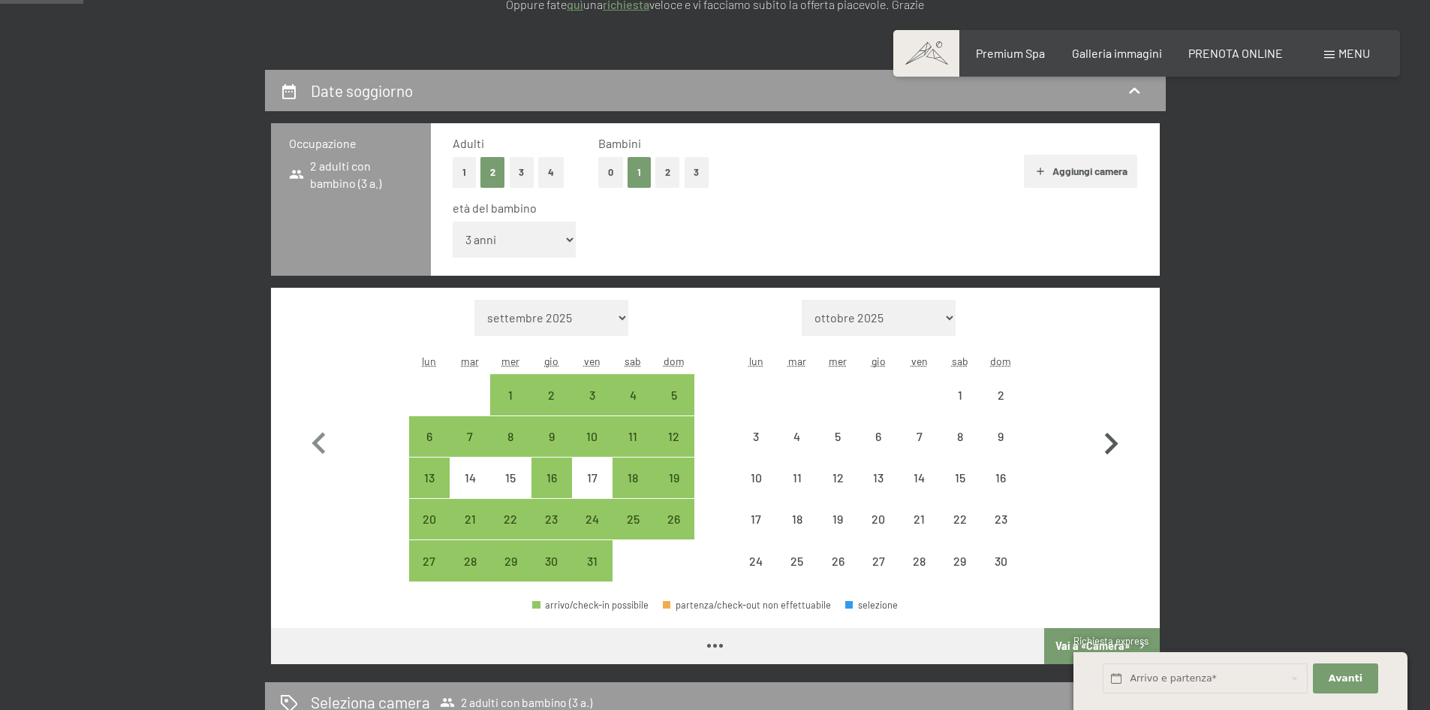 The height and width of the screenshot is (710, 1430). Describe the element at coordinates (919, 449) in the screenshot. I see `div: 7` at that location.